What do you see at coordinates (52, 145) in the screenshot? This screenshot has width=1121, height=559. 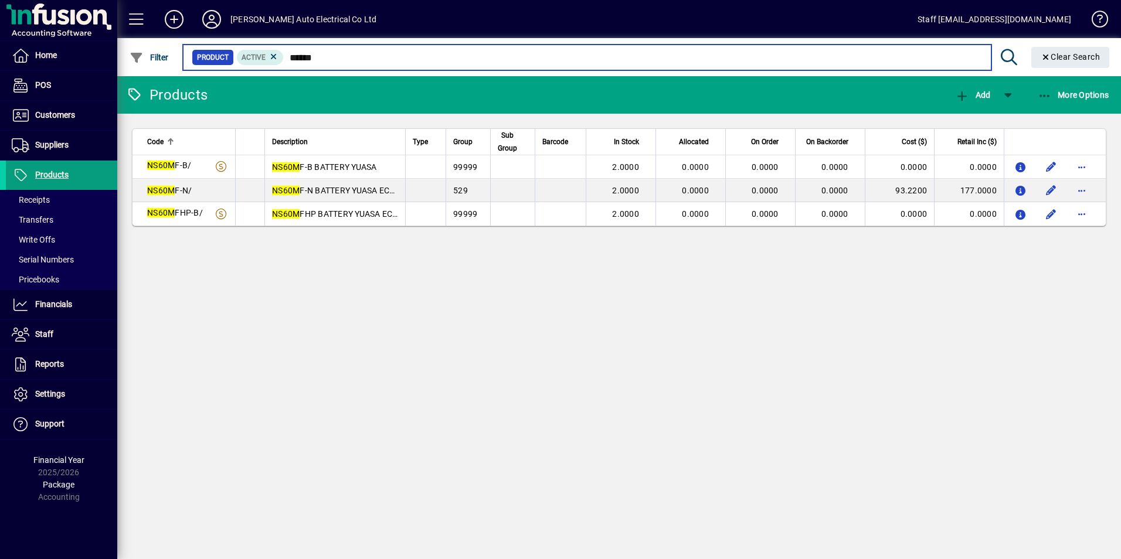 I see `span: Suppliers` at bounding box center [52, 145].